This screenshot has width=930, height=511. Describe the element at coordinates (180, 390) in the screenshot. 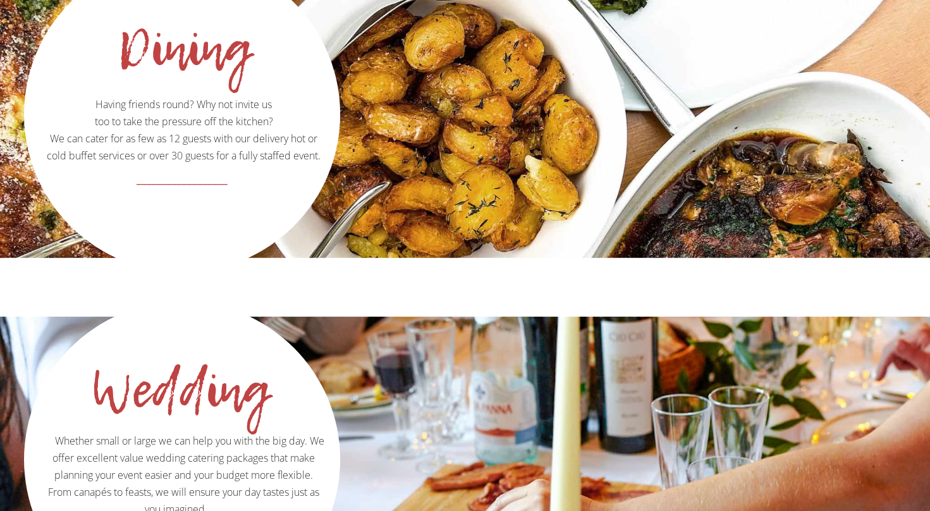

I see `div: Wedding` at that location.